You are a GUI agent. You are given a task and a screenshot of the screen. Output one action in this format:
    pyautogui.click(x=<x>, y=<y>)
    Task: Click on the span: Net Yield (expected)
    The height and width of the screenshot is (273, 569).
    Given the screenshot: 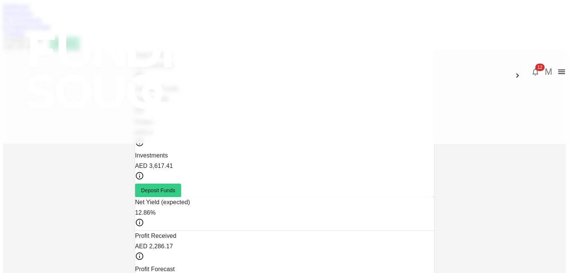 What is the action you would take?
    pyautogui.click(x=162, y=202)
    